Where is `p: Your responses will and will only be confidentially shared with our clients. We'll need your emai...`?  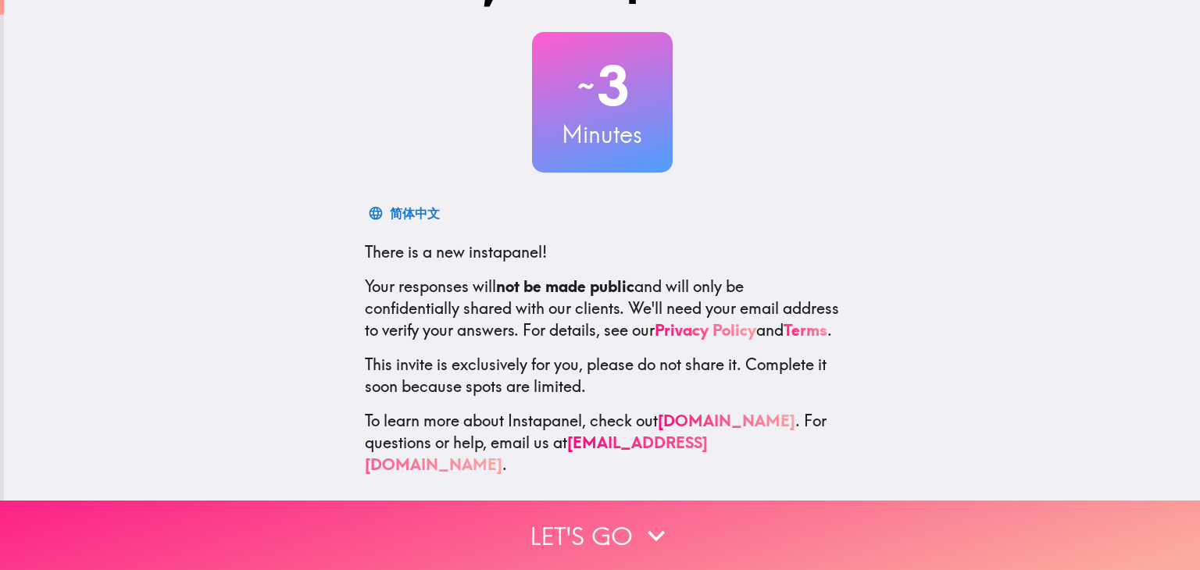
p: Your responses will and will only be confidentially shared with our clients. We'll need your emai... is located at coordinates (602, 309).